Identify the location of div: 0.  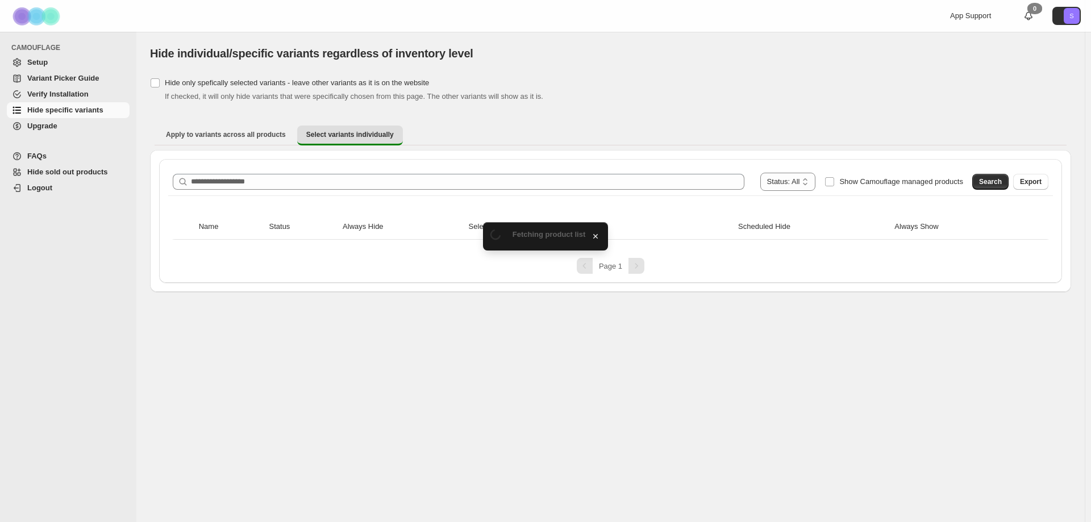
(1034, 9).